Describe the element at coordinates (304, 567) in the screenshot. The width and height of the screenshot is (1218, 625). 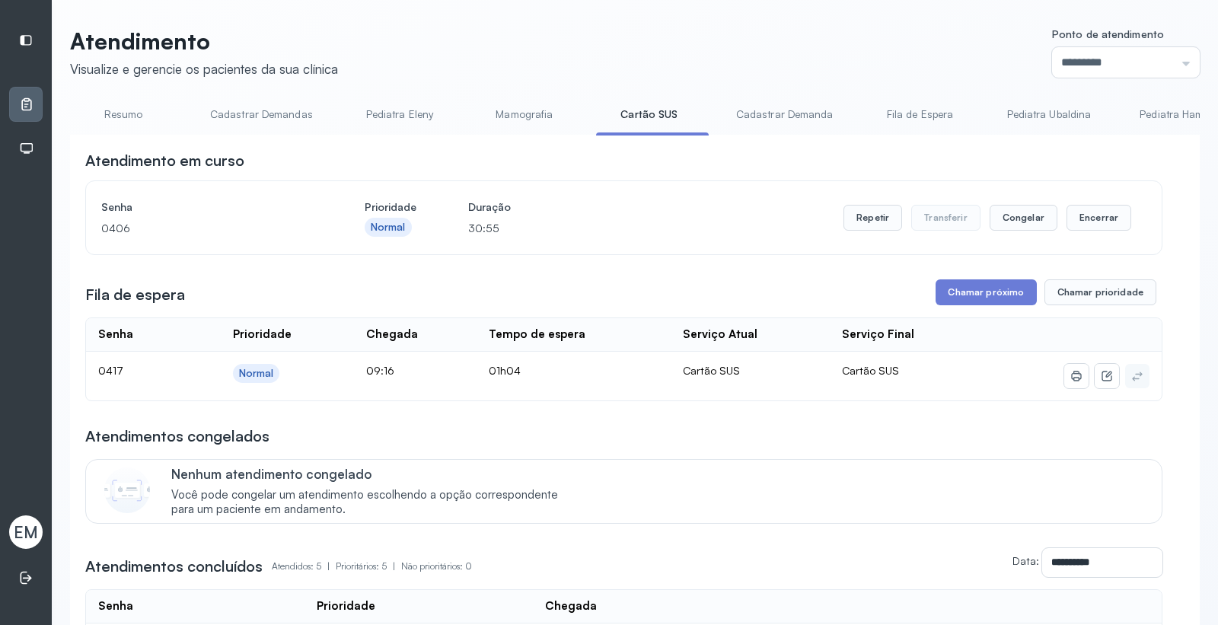
I see `p: Atendidos: 5` at that location.